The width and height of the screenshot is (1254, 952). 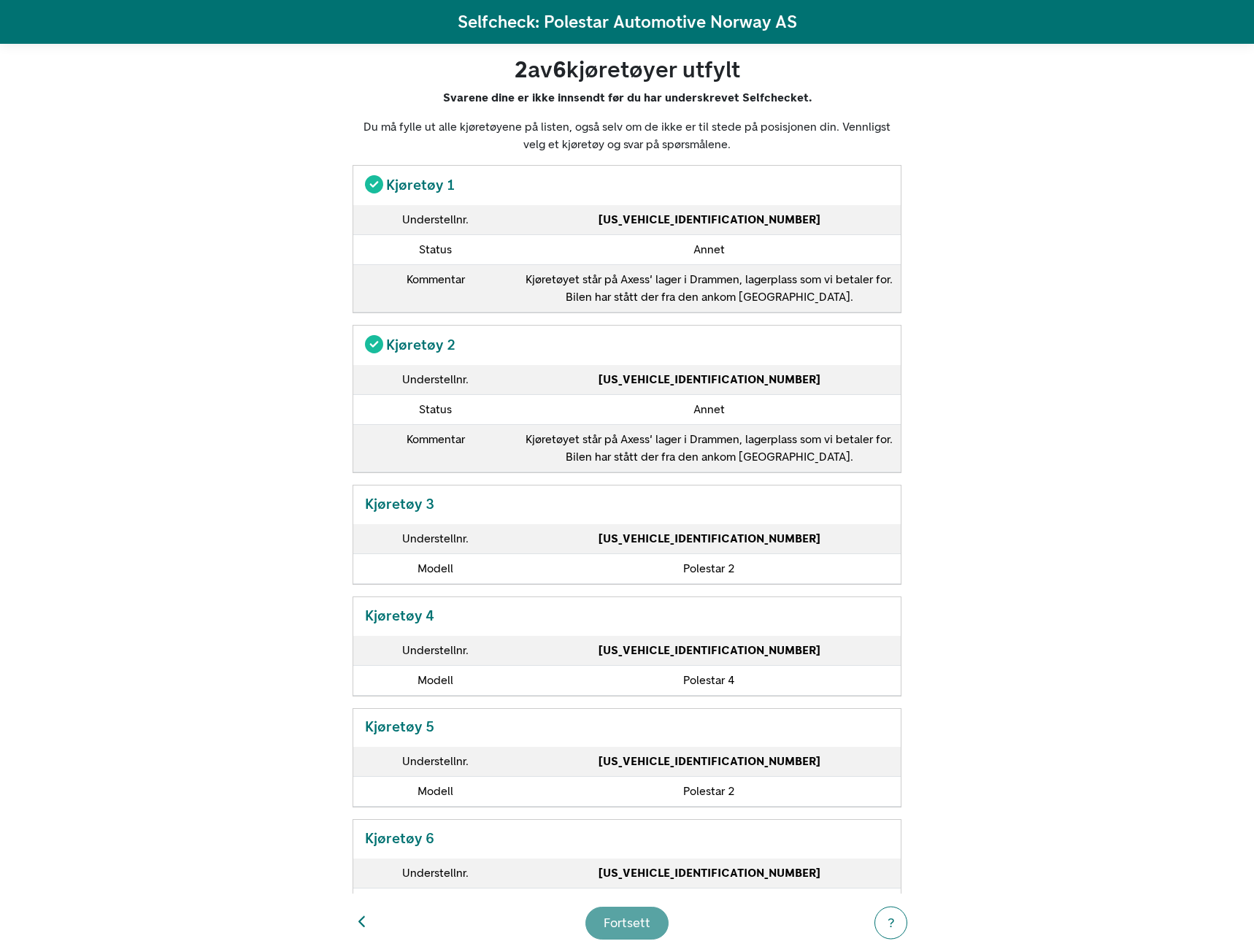 I want to click on strong: 2, so click(x=521, y=70).